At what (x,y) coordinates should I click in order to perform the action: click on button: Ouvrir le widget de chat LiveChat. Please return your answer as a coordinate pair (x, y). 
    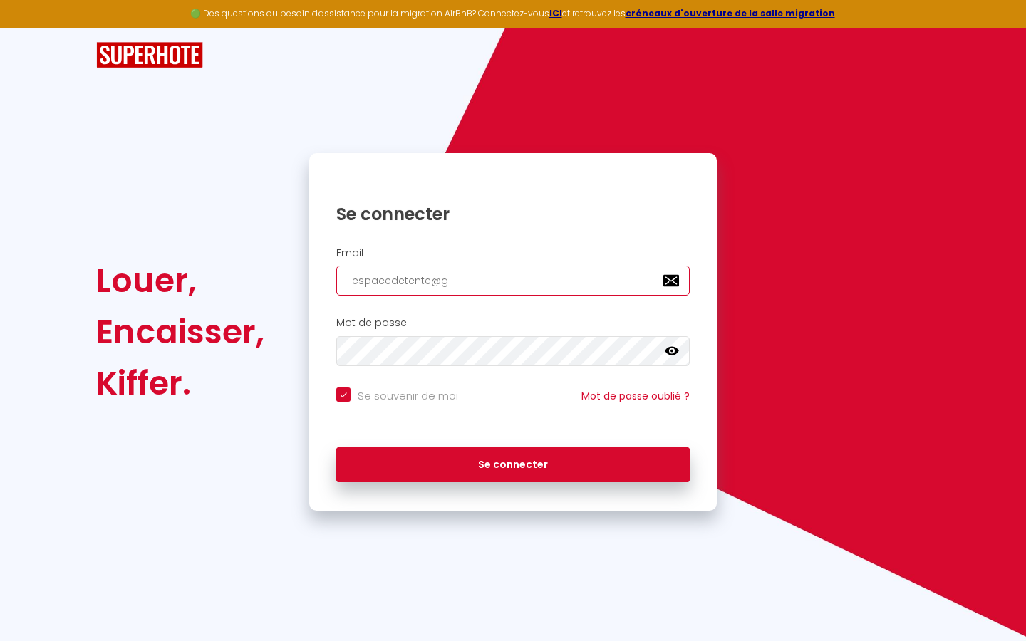
    Looking at the image, I should click on (33, 27).